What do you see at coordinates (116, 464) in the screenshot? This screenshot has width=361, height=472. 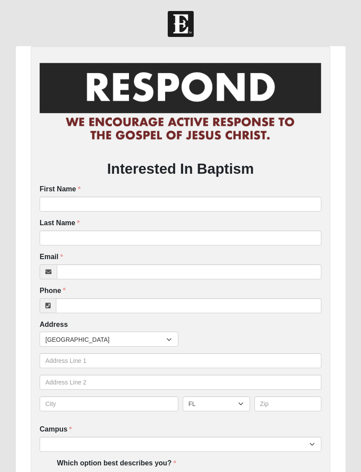 I see `label: Which option best describes you?` at bounding box center [116, 464].